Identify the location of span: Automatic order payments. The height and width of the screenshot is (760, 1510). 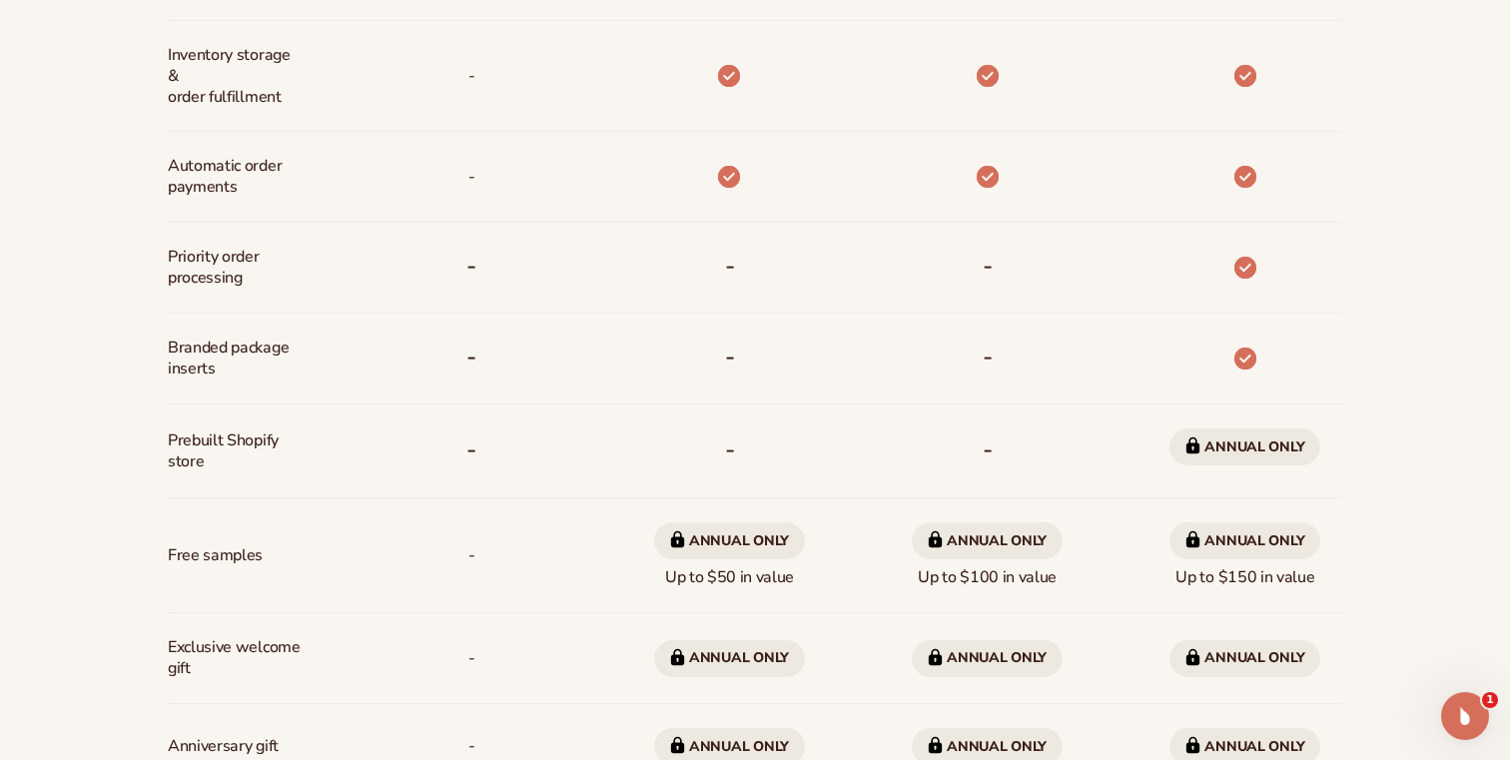
(234, 177).